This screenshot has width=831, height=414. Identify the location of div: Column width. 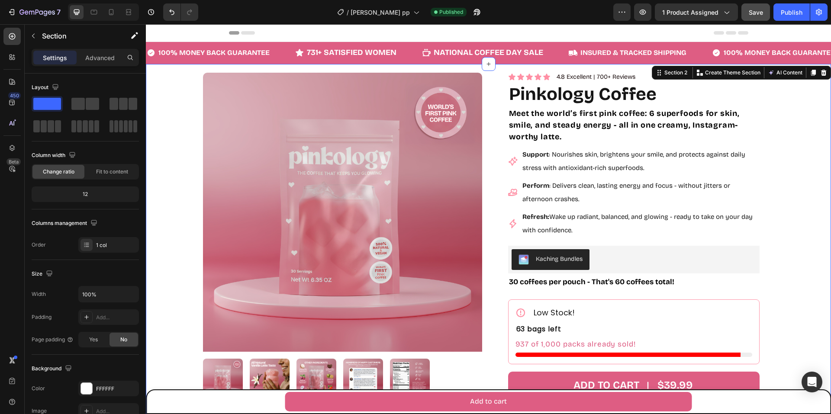
(55, 155).